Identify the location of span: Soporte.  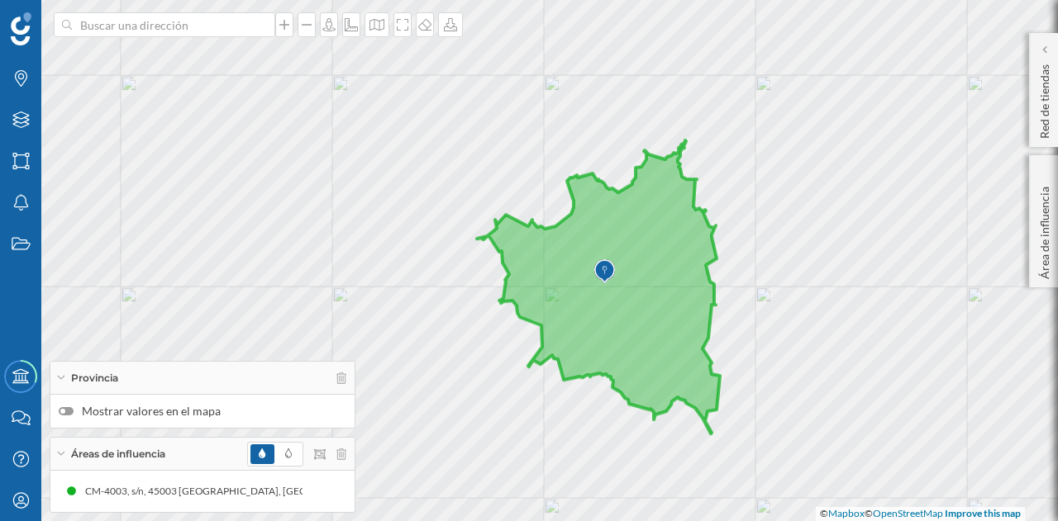
(62, 19).